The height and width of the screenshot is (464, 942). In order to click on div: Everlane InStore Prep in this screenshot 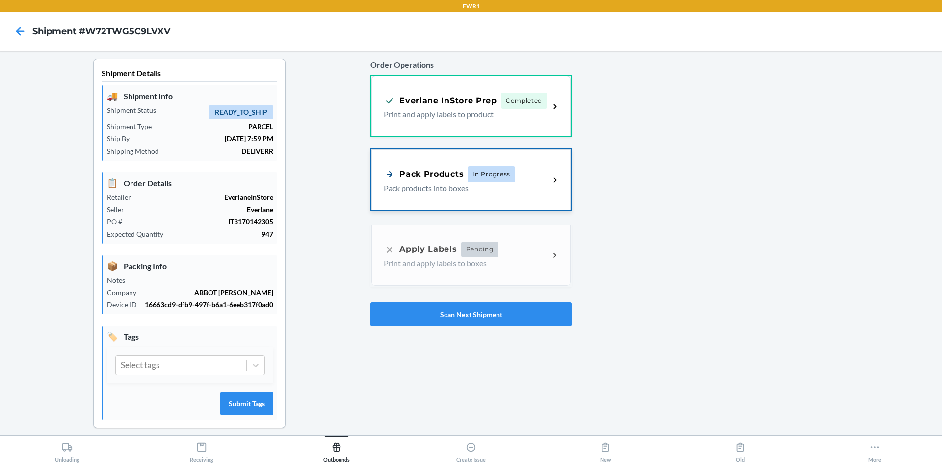, I will do `click(440, 100)`.